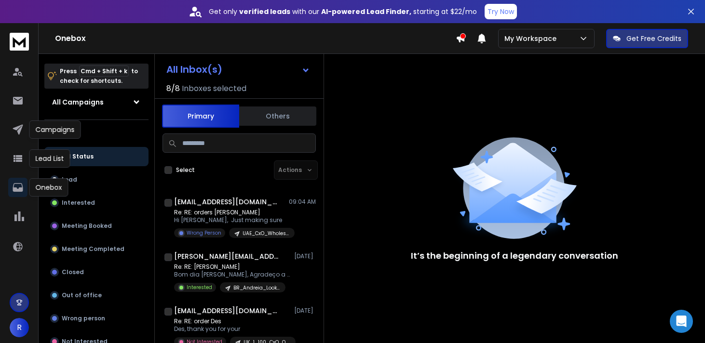 The image size is (705, 343). What do you see at coordinates (204, 233) in the screenshot?
I see `p: Wrong Person` at bounding box center [204, 233].